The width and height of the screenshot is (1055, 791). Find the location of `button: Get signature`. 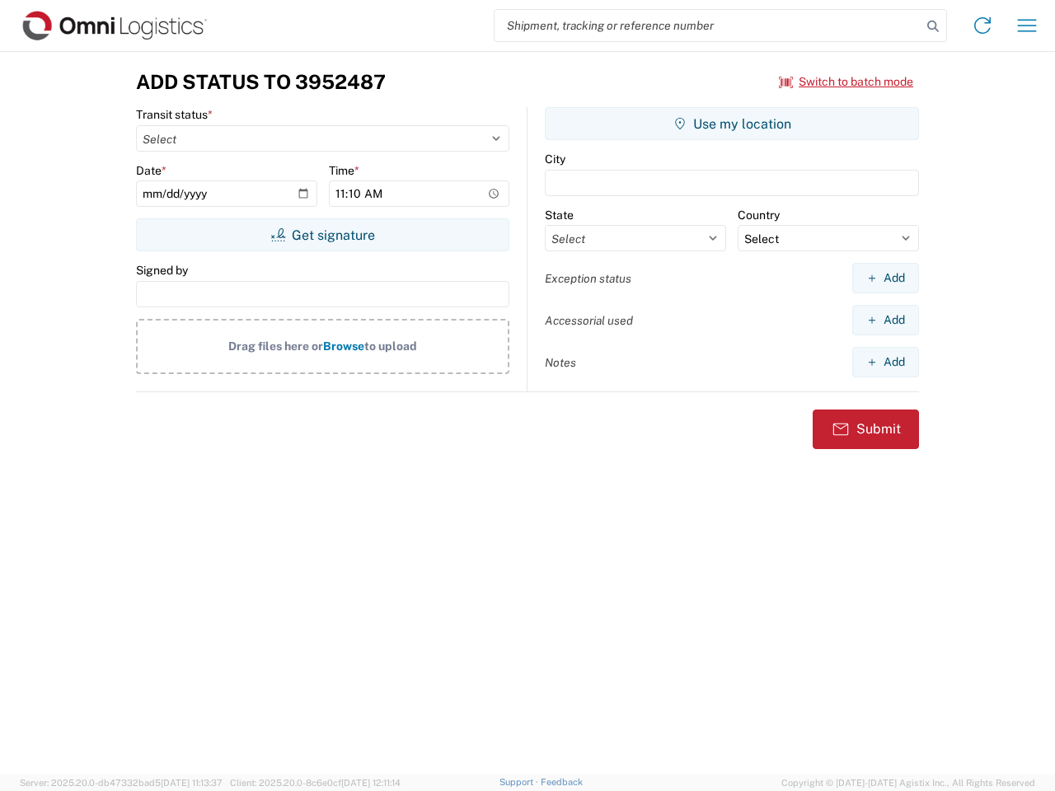

button: Get signature is located at coordinates (322, 235).